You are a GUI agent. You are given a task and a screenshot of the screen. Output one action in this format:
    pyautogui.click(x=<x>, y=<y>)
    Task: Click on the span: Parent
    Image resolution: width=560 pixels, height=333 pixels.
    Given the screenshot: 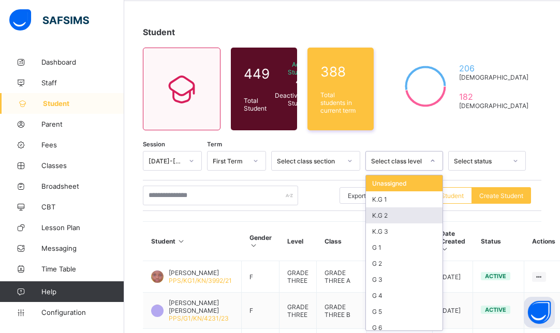 What is the action you would take?
    pyautogui.click(x=83, y=124)
    